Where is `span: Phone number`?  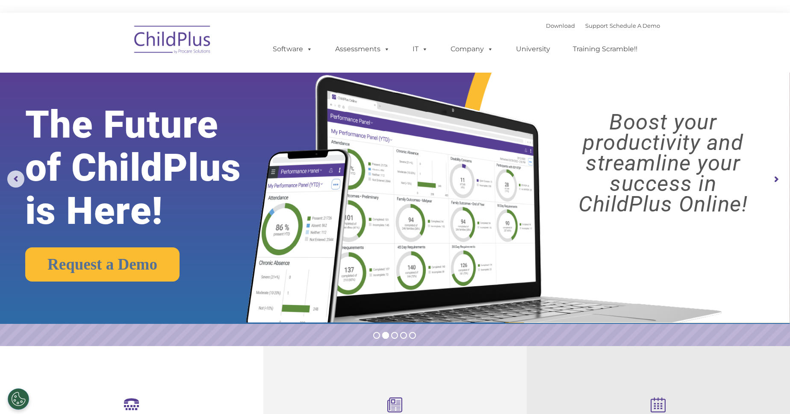
span: Phone number is located at coordinates (137, 95).